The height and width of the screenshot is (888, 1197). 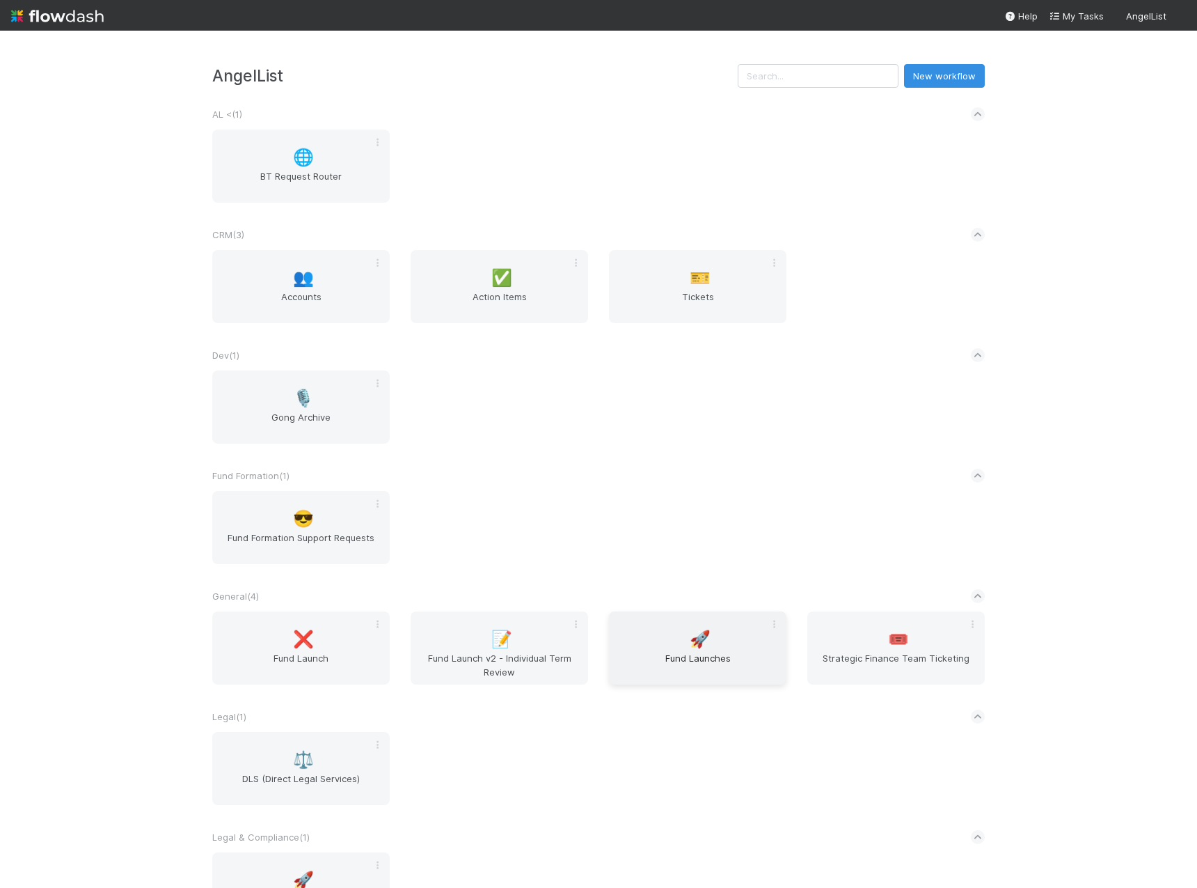 I want to click on div: Help, so click(x=1021, y=16).